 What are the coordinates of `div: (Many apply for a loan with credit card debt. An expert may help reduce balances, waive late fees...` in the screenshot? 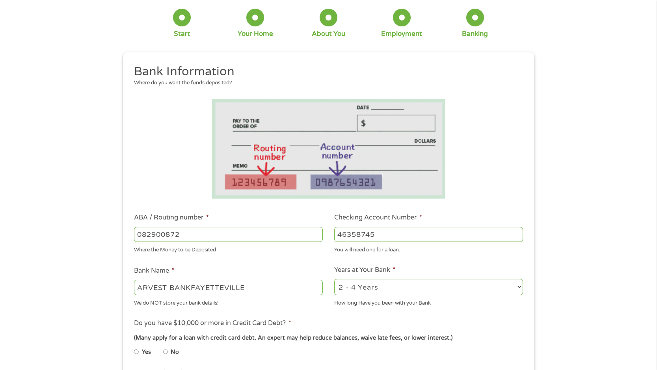 It's located at (328, 338).